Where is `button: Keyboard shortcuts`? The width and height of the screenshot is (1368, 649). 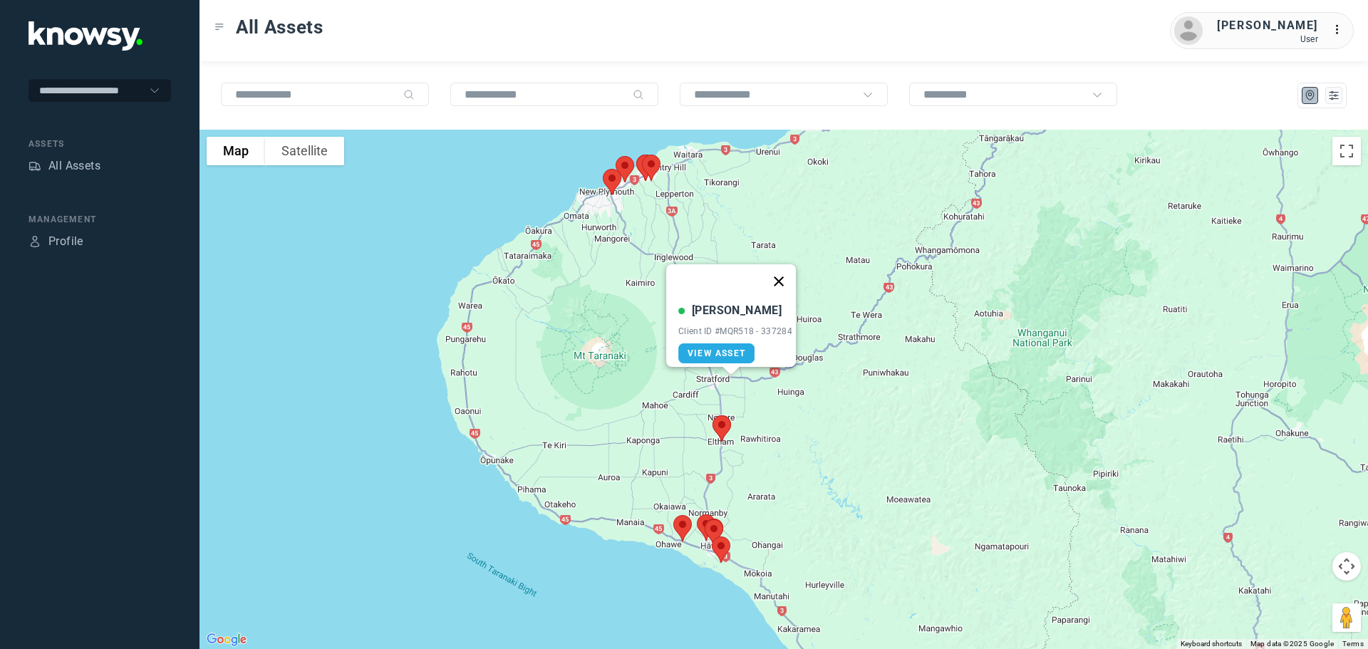
button: Keyboard shortcuts is located at coordinates (1211, 644).